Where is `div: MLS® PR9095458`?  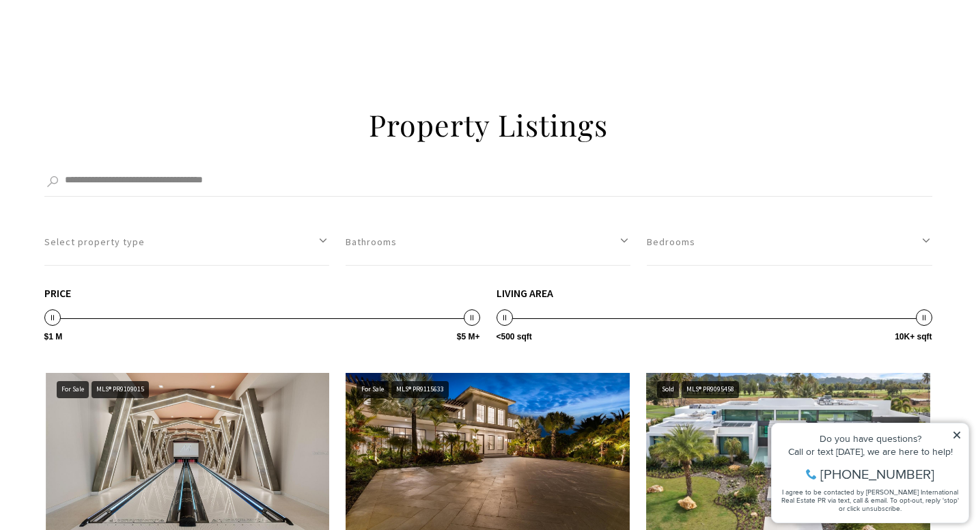 div: MLS® PR9095458 is located at coordinates (710, 389).